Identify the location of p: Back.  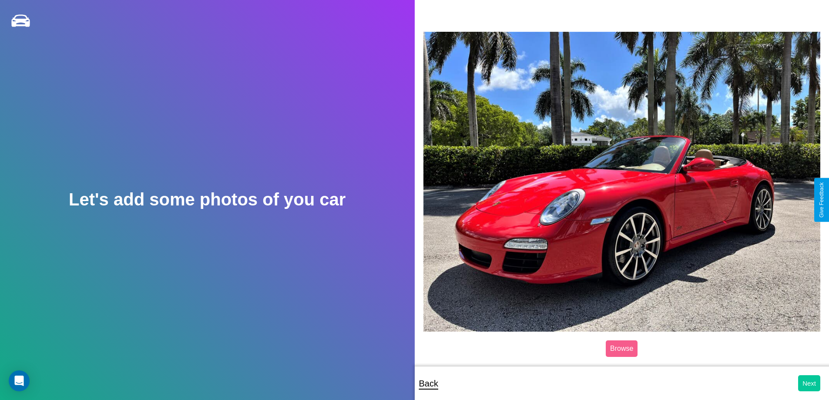
(429, 384).